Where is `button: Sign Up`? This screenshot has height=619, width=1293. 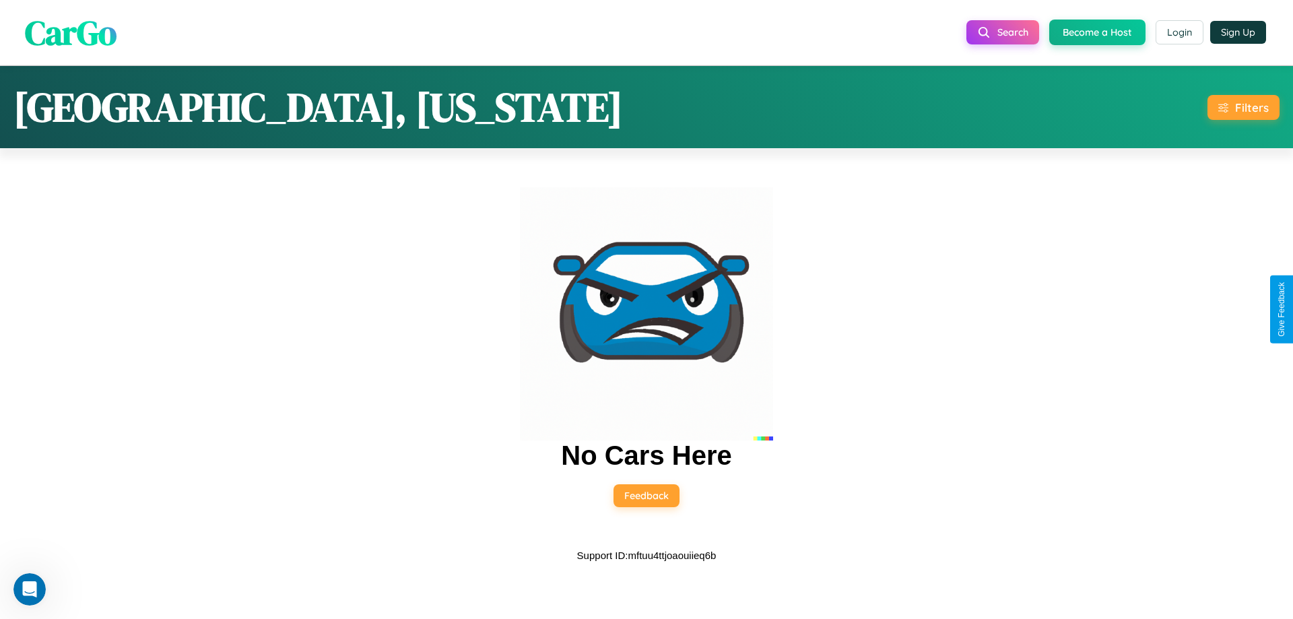 button: Sign Up is located at coordinates (1238, 32).